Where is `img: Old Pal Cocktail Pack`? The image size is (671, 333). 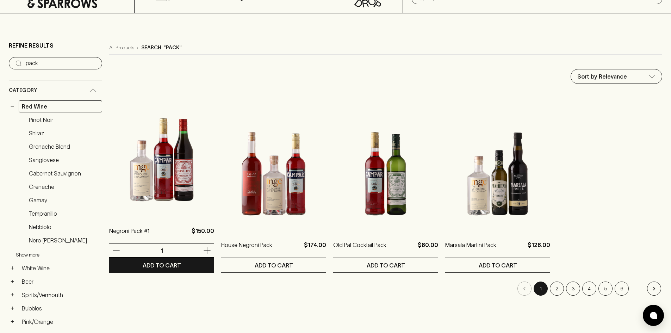
img: Old Pal Cocktail Pack is located at coordinates (386, 168).